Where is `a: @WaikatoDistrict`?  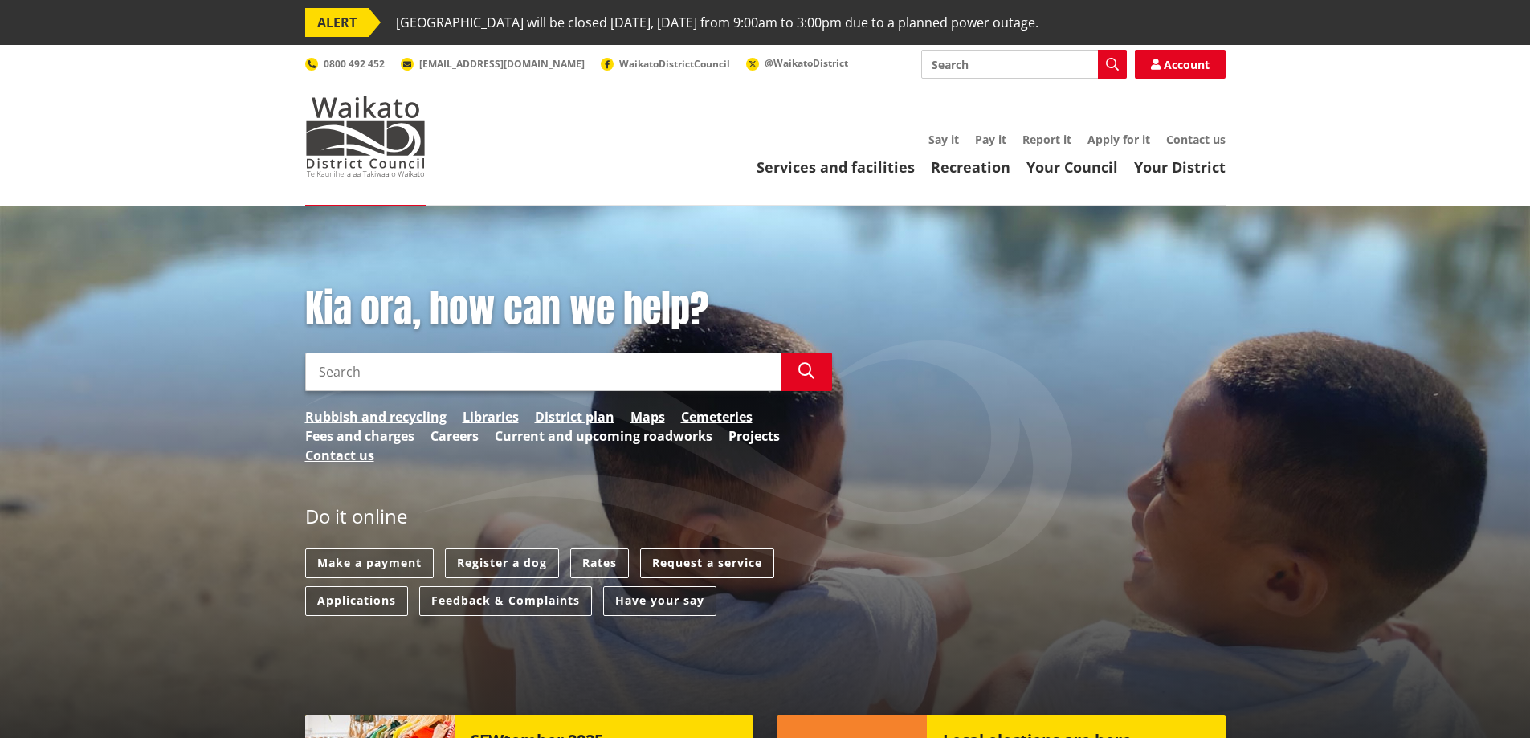
a: @WaikatoDistrict is located at coordinates (797, 63).